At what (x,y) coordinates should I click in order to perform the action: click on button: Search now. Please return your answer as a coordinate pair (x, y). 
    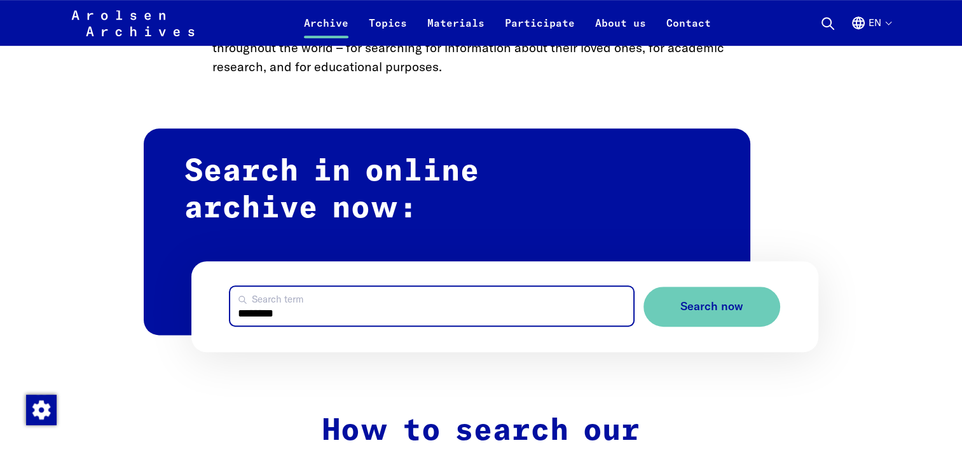
    Looking at the image, I should click on (712, 307).